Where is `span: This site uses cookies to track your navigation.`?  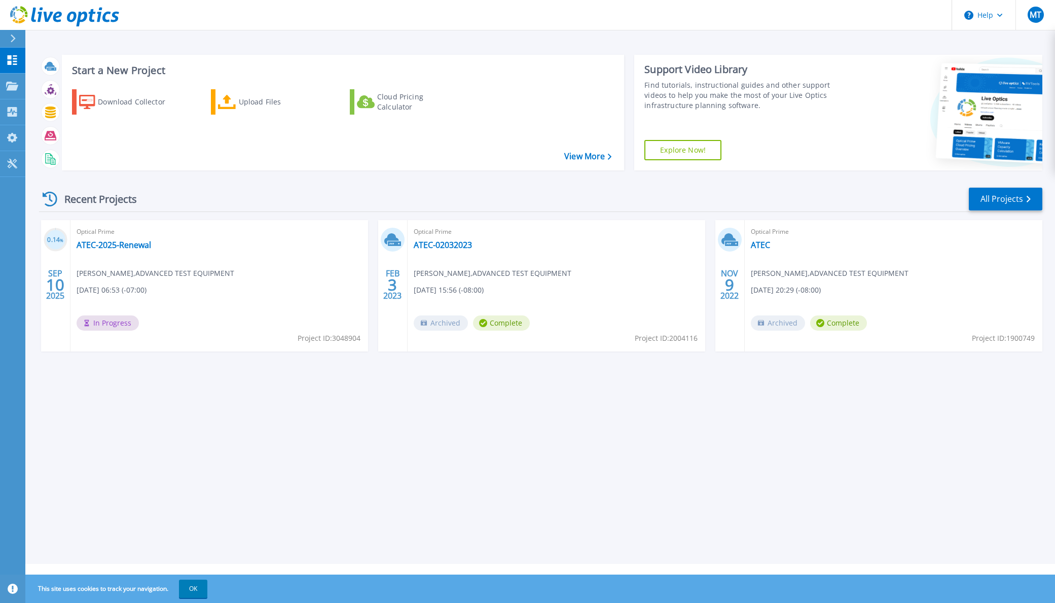
span: This site uses cookies to track your navigation. is located at coordinates (118, 589).